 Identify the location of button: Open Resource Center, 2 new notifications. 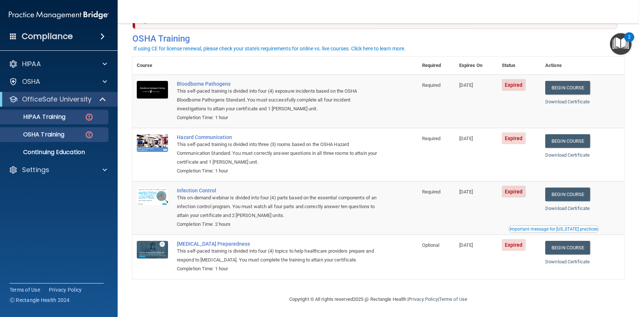
(620, 44).